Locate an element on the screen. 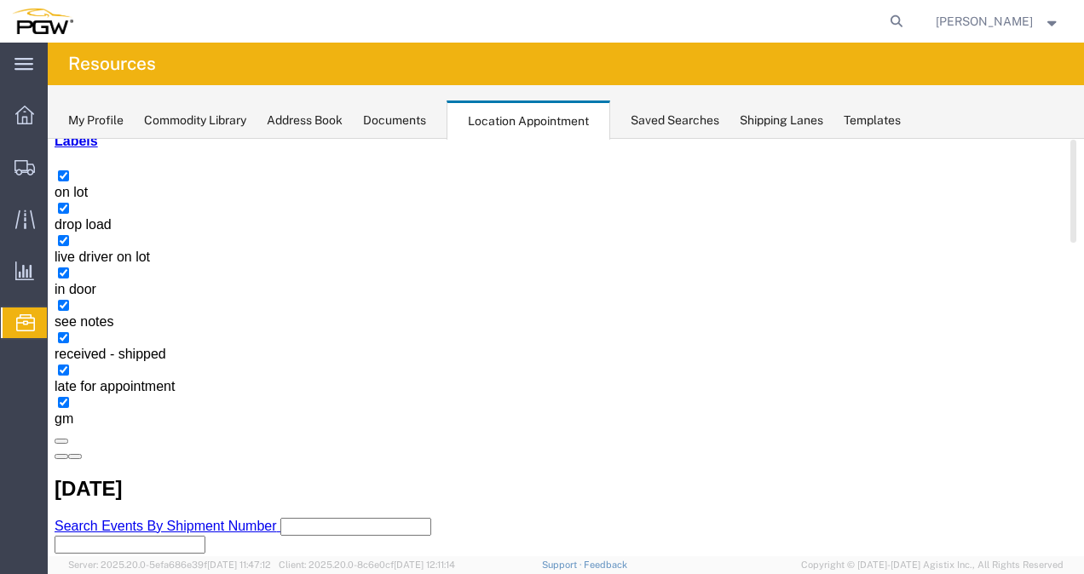 This screenshot has width=1084, height=574. img: logo is located at coordinates (43, 21).